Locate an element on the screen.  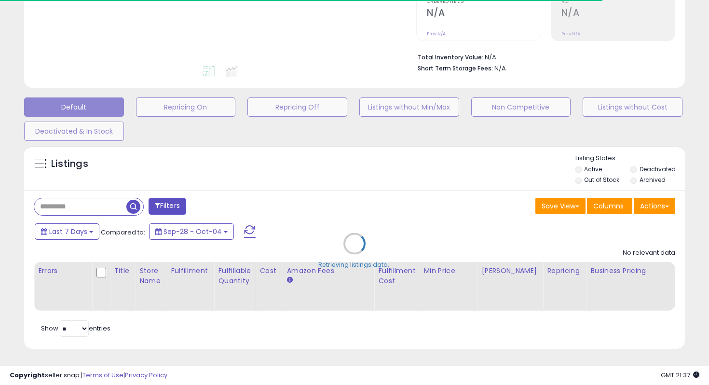
button: Default is located at coordinates (74, 107).